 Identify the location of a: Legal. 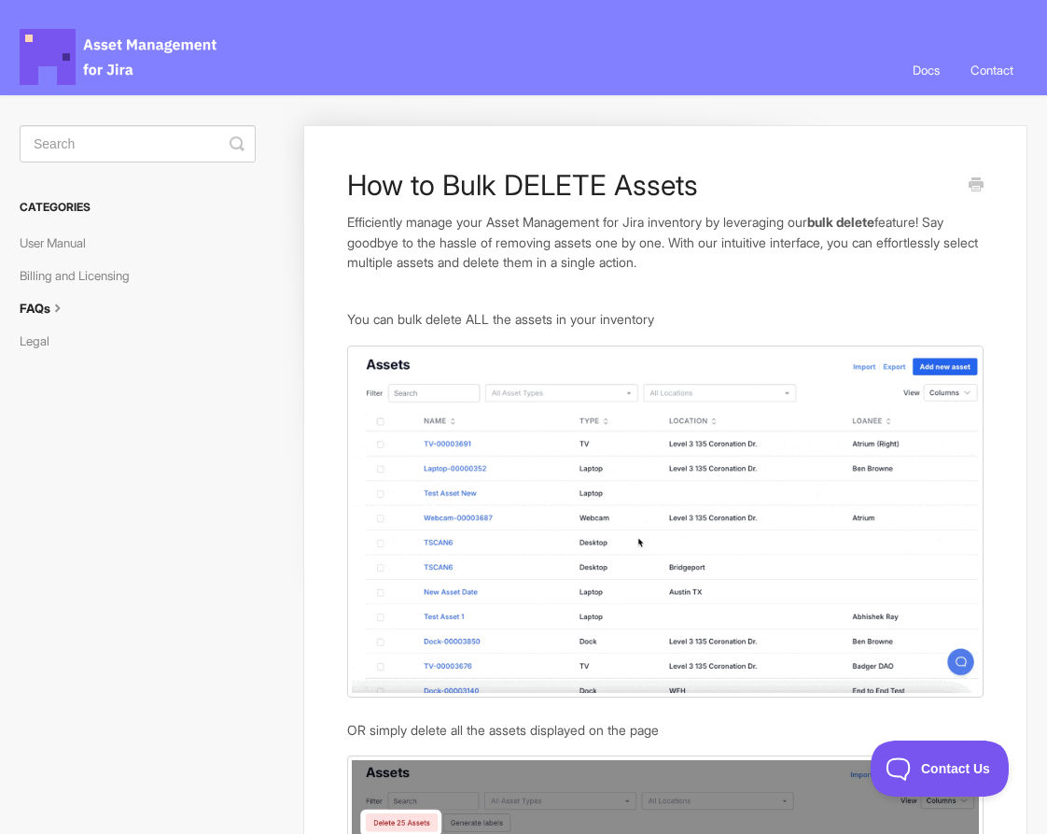
(41, 341).